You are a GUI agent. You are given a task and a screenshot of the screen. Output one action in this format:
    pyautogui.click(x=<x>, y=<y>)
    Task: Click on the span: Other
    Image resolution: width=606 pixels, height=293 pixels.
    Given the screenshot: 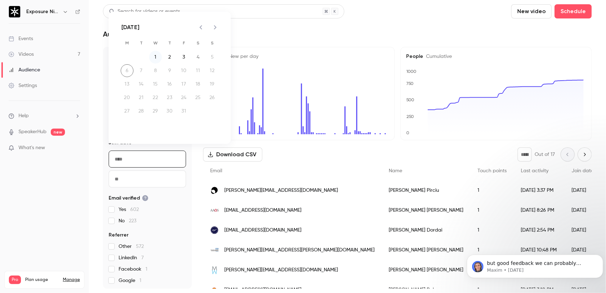 What is the action you would take?
    pyautogui.click(x=131, y=246)
    